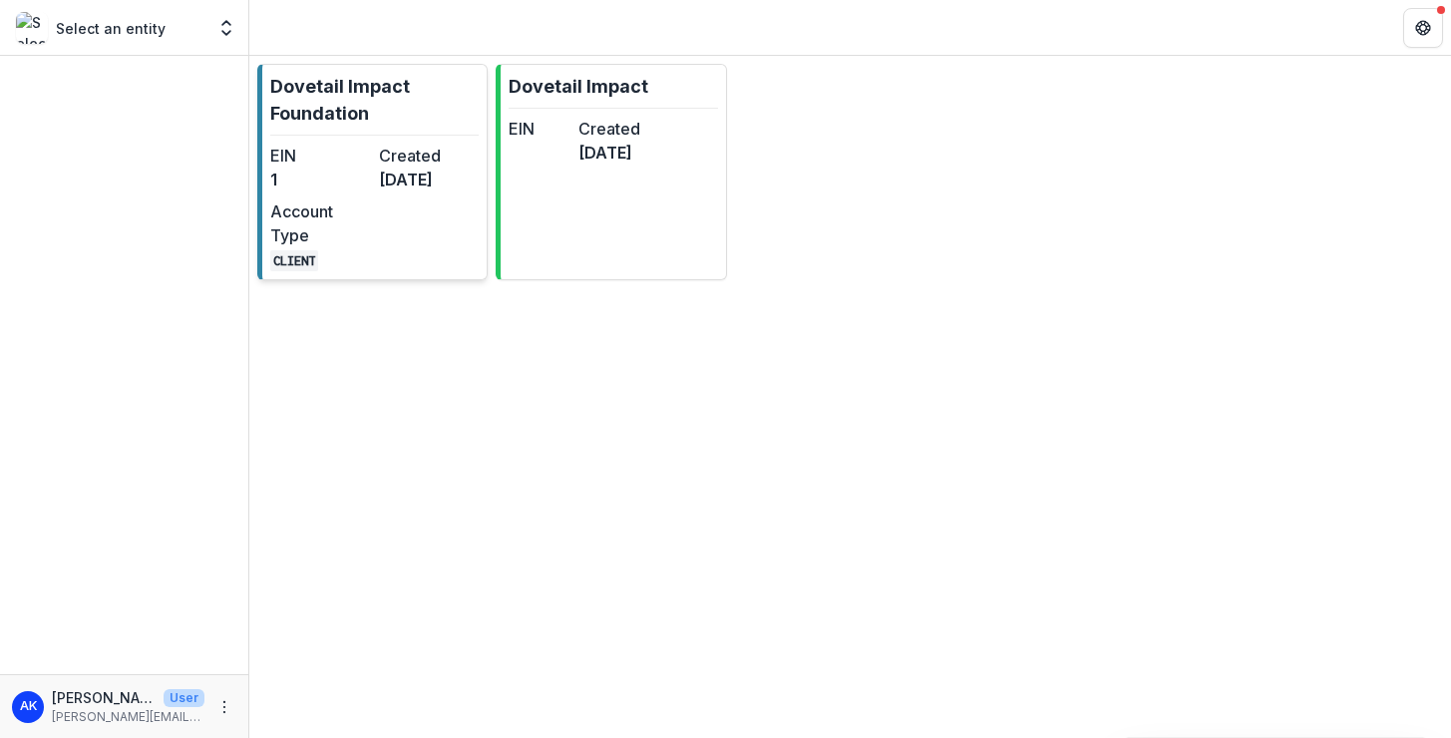 Image resolution: width=1451 pixels, height=738 pixels. Describe the element at coordinates (184, 698) in the screenshot. I see `p: User` at that location.